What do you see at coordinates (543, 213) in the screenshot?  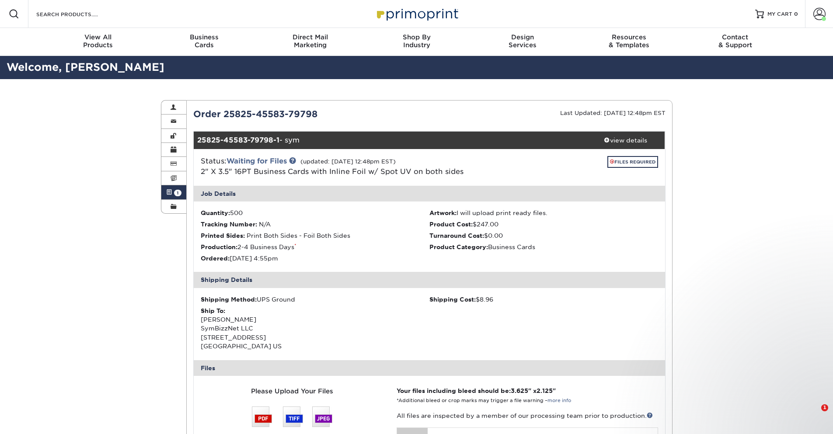 I see `li: I will upload print ready files.` at bounding box center [543, 213].